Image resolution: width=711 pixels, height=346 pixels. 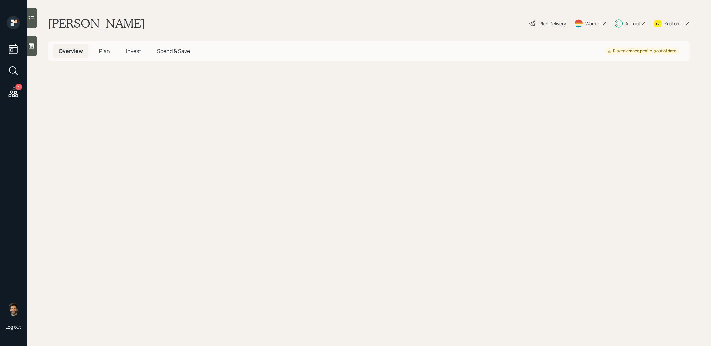 I want to click on img: eric-schwartz-headshot.png, so click(x=13, y=309).